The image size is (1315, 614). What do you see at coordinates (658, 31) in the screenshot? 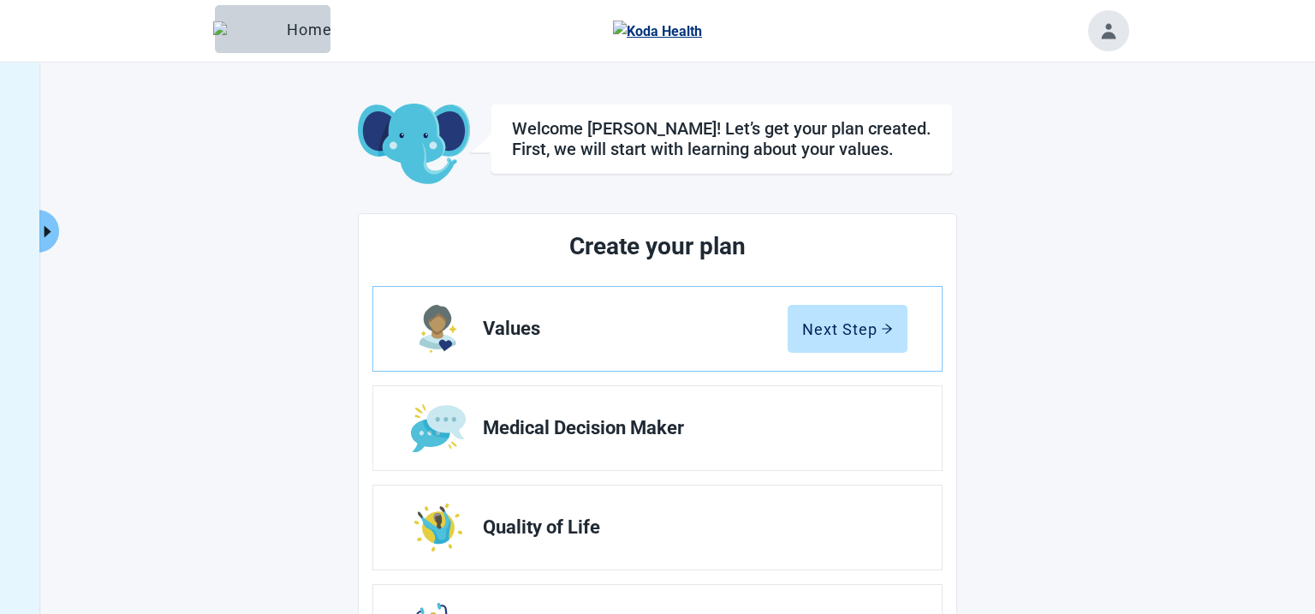
I see `img: Koda Health` at bounding box center [658, 31].